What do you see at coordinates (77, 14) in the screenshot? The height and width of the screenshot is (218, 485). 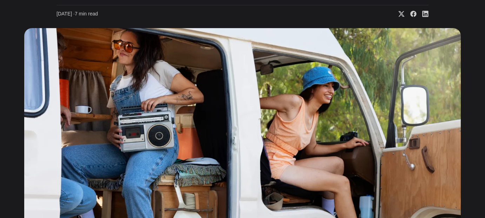 I see `time: 7 min read` at bounding box center [77, 14].